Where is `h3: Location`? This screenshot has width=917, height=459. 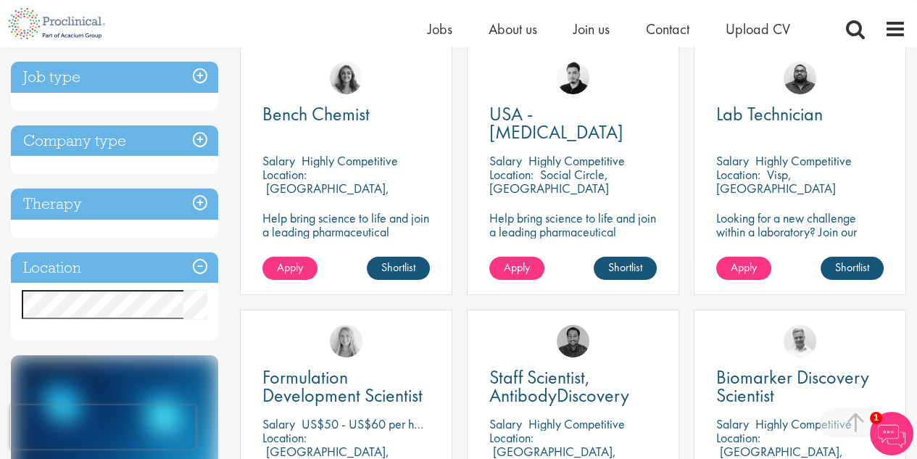
h3: Location is located at coordinates (115, 268).